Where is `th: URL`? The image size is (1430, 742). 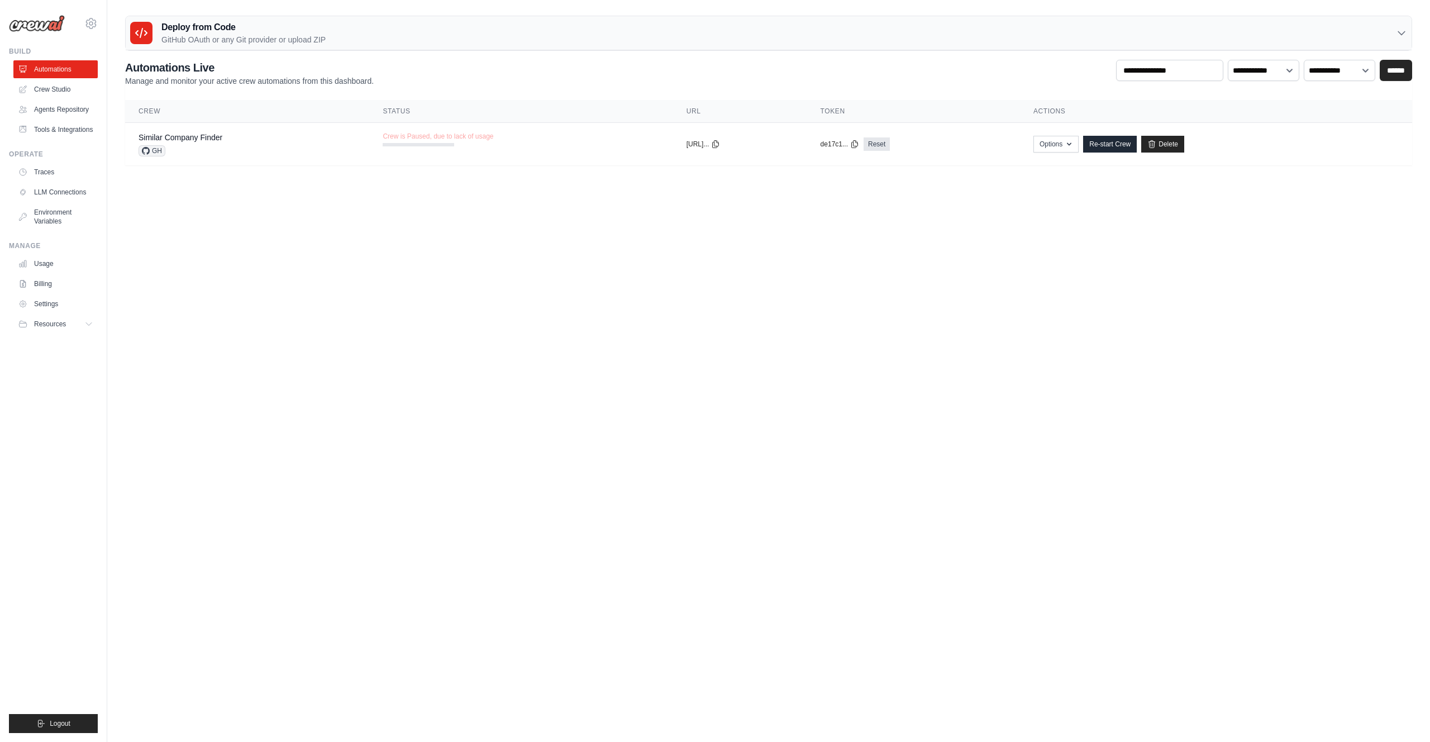 th: URL is located at coordinates (740, 111).